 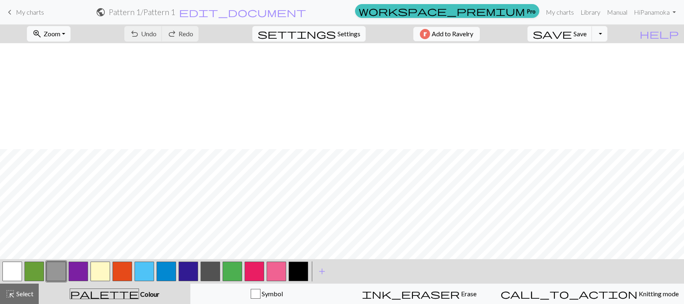 What do you see at coordinates (297, 34) in the screenshot?
I see `span: settings` at bounding box center [297, 34].